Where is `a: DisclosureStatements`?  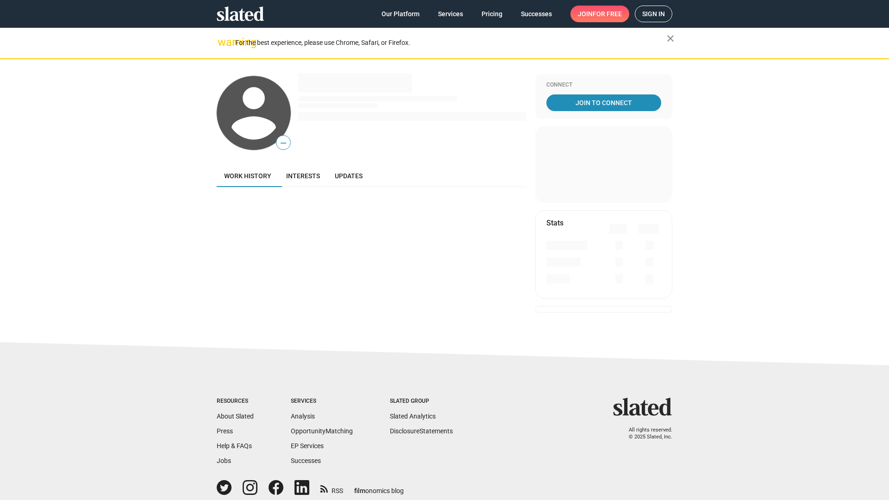 a: DisclosureStatements is located at coordinates (422, 431).